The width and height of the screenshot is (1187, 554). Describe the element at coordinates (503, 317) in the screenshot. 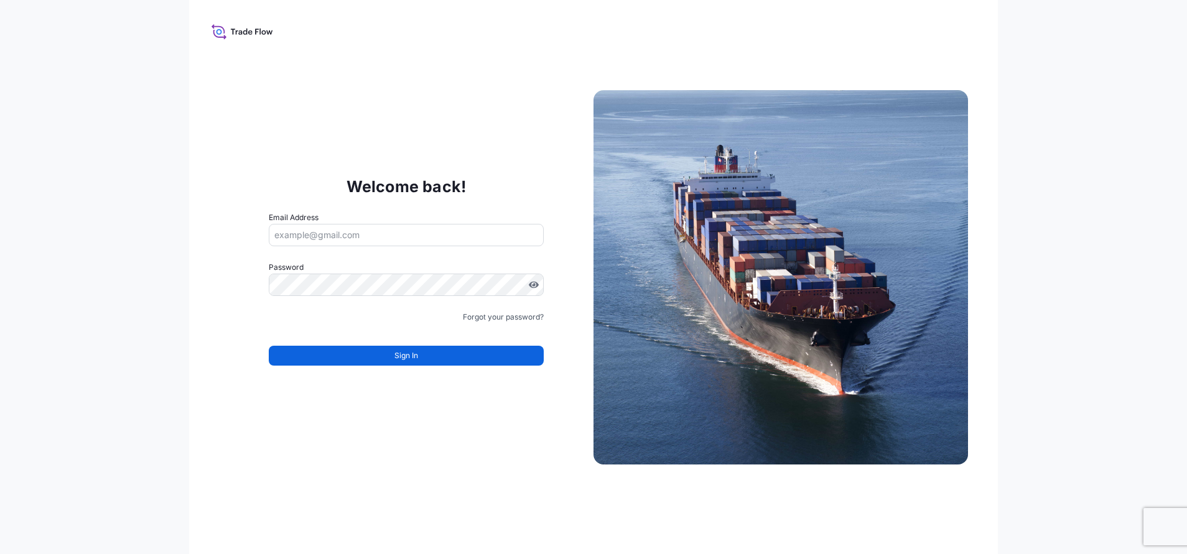

I see `a: Forgot your password?` at that location.